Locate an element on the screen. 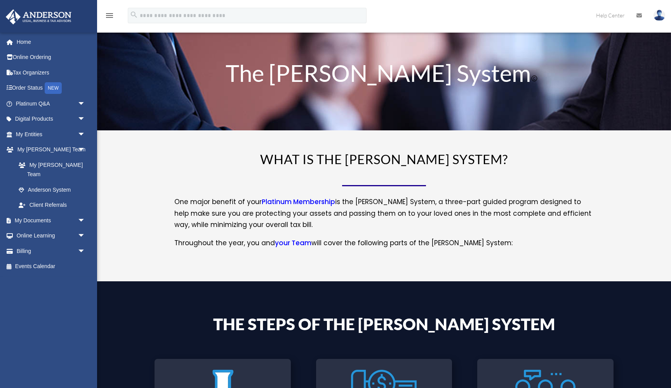 This screenshot has height=388, width=671. a: My Documentsarrow_drop_down is located at coordinates (51, 221).